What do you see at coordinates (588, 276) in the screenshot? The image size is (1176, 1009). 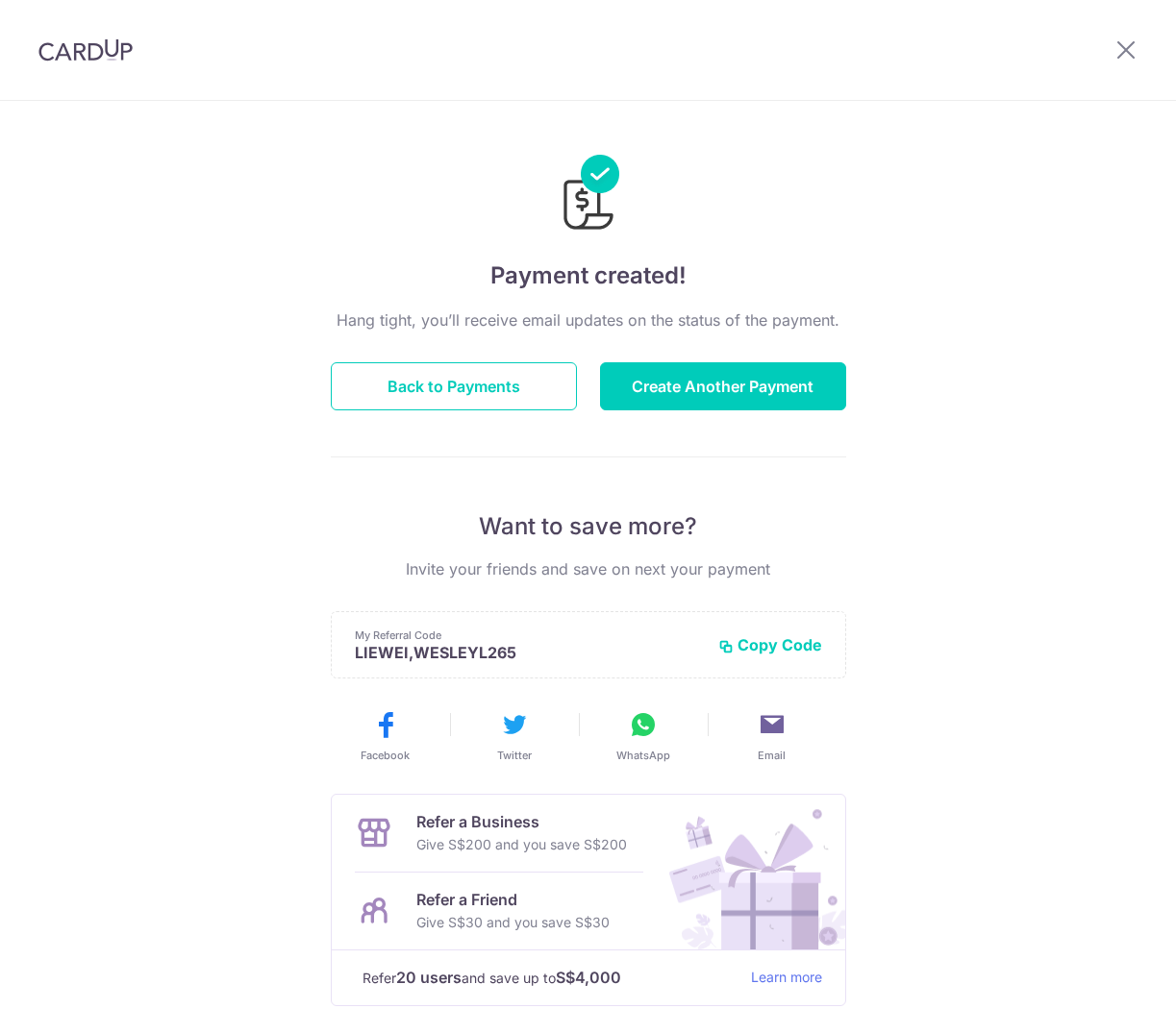 I see `h4: Payment created!` at bounding box center [588, 276].